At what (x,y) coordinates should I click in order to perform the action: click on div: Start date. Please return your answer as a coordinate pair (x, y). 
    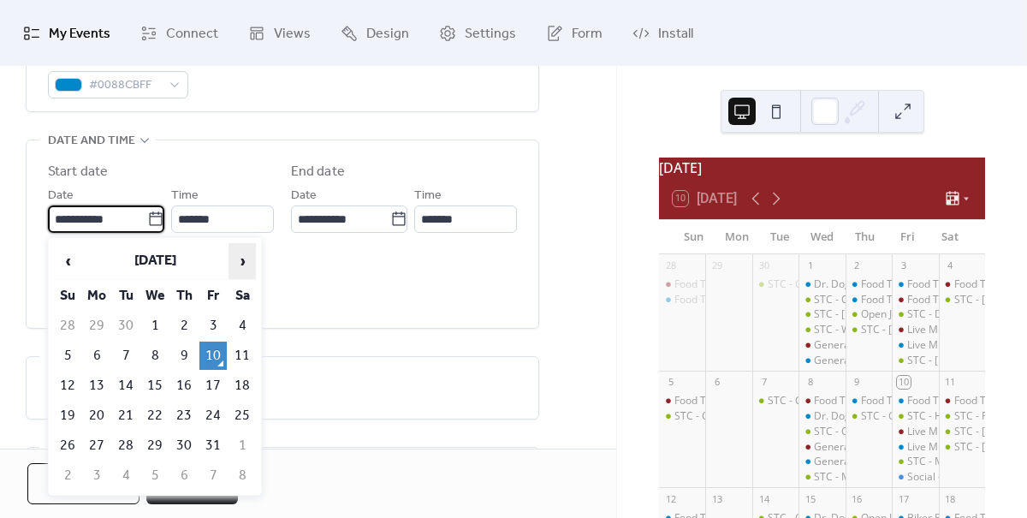
    Looking at the image, I should click on (78, 172).